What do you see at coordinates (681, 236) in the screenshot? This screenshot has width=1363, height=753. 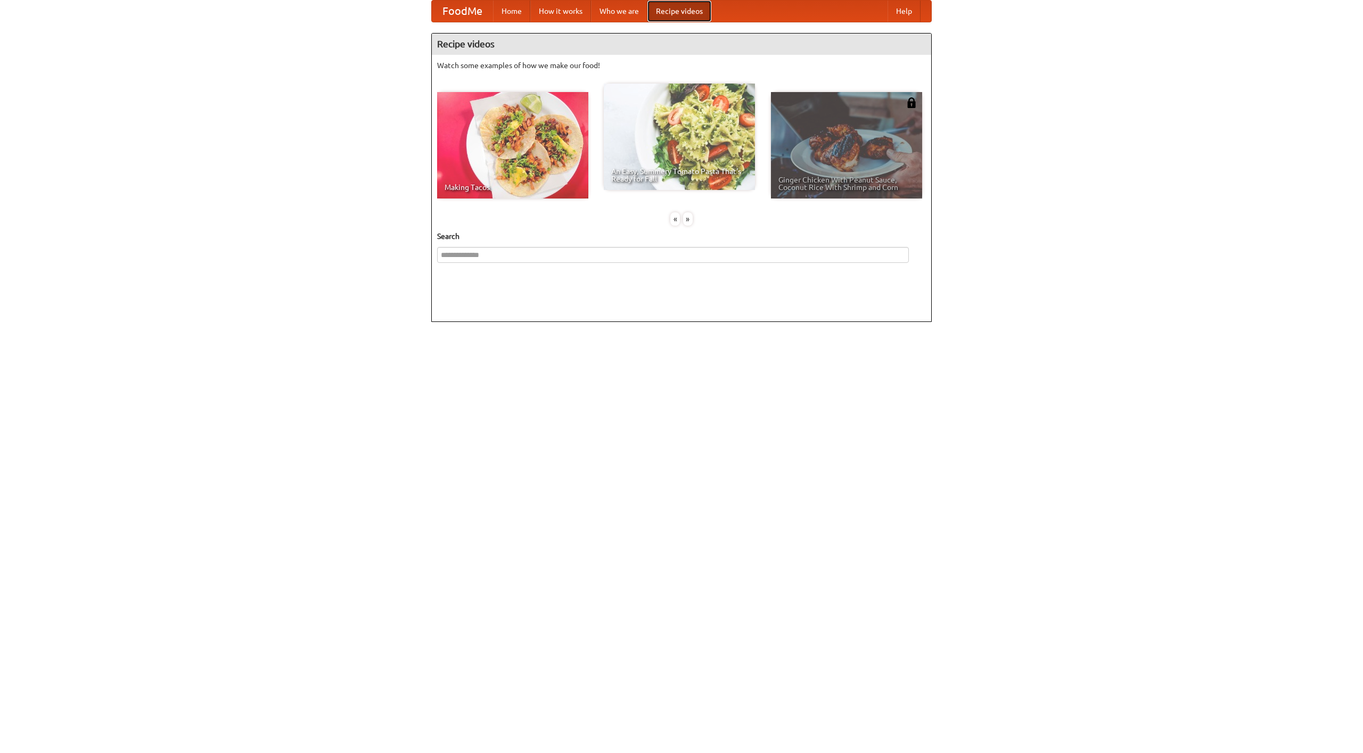 I see `h5: Search` at bounding box center [681, 236].